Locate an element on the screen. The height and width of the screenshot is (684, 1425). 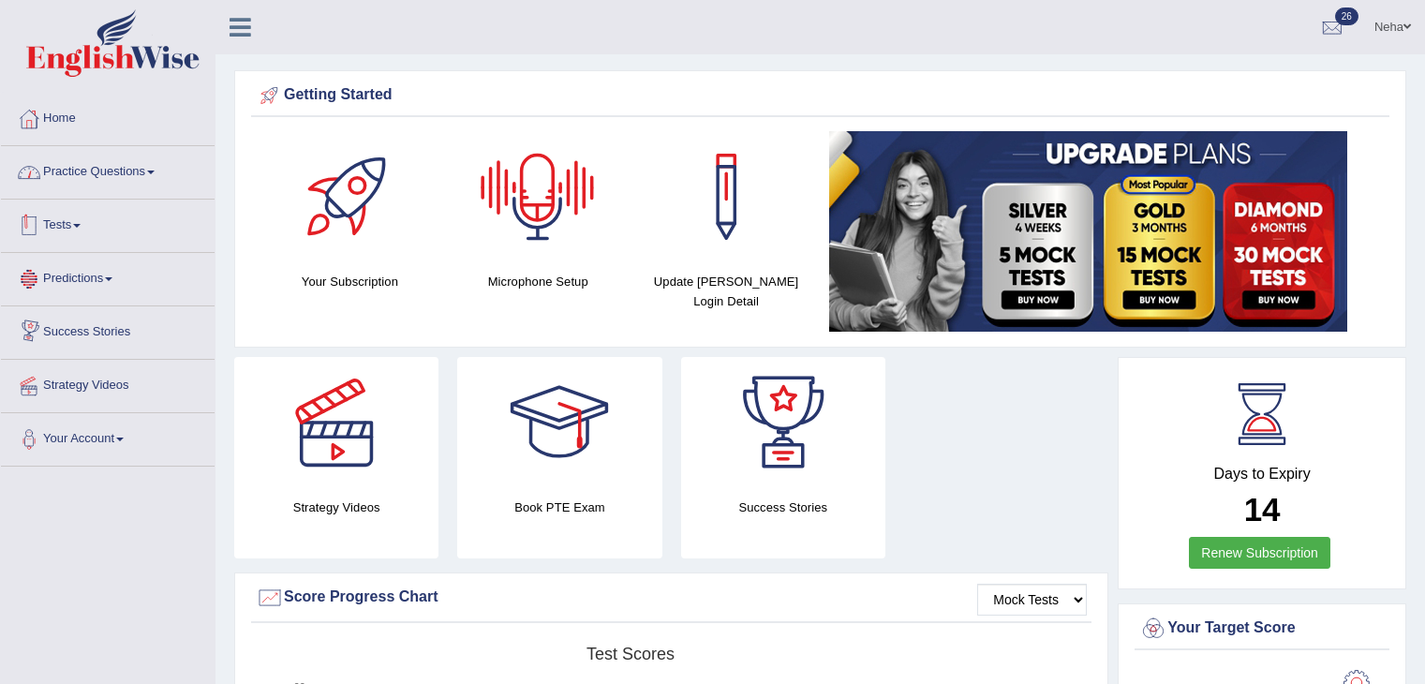
h4: Days to Expiry is located at coordinates (1262, 474).